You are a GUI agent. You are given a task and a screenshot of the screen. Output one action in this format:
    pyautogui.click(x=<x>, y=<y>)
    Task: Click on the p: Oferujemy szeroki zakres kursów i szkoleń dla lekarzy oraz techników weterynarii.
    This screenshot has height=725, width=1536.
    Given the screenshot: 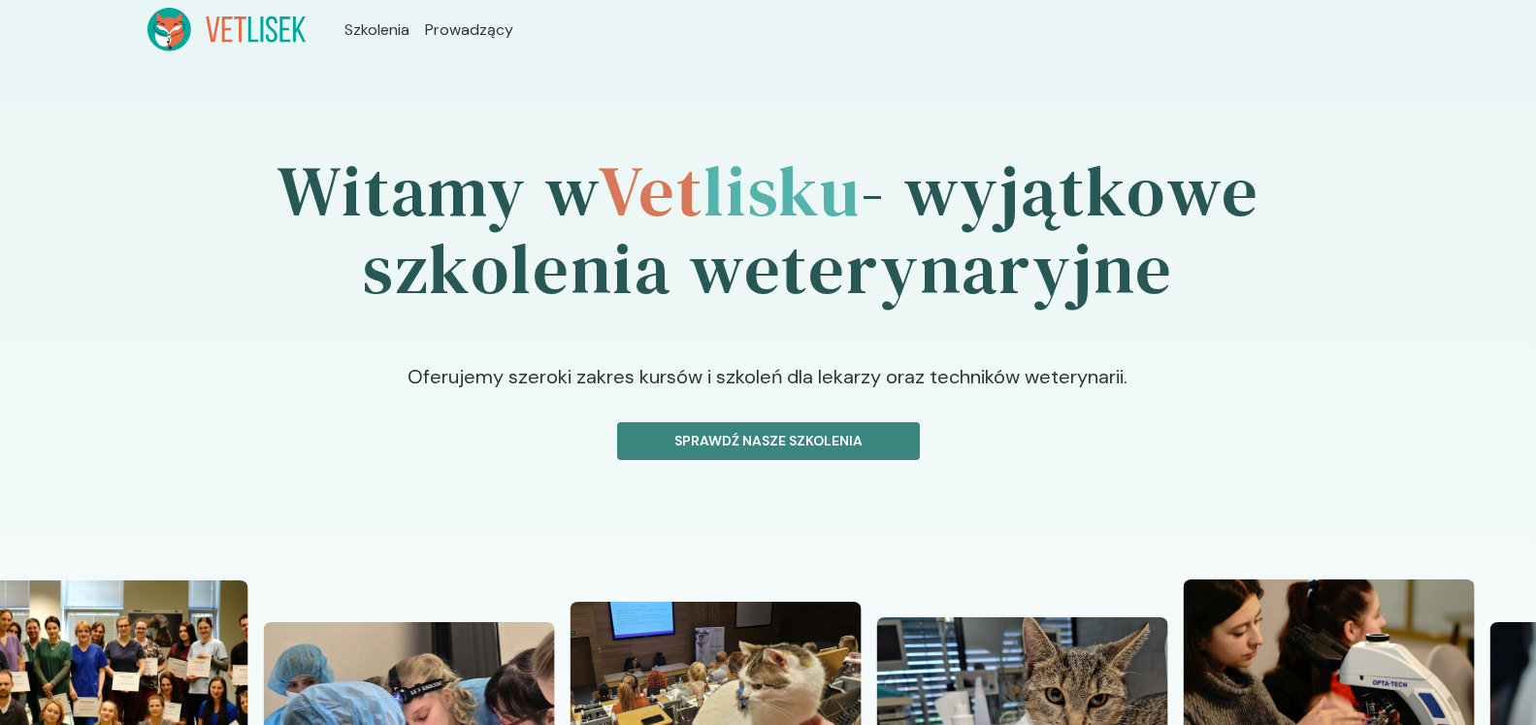 What is the action you would take?
    pyautogui.click(x=767, y=392)
    